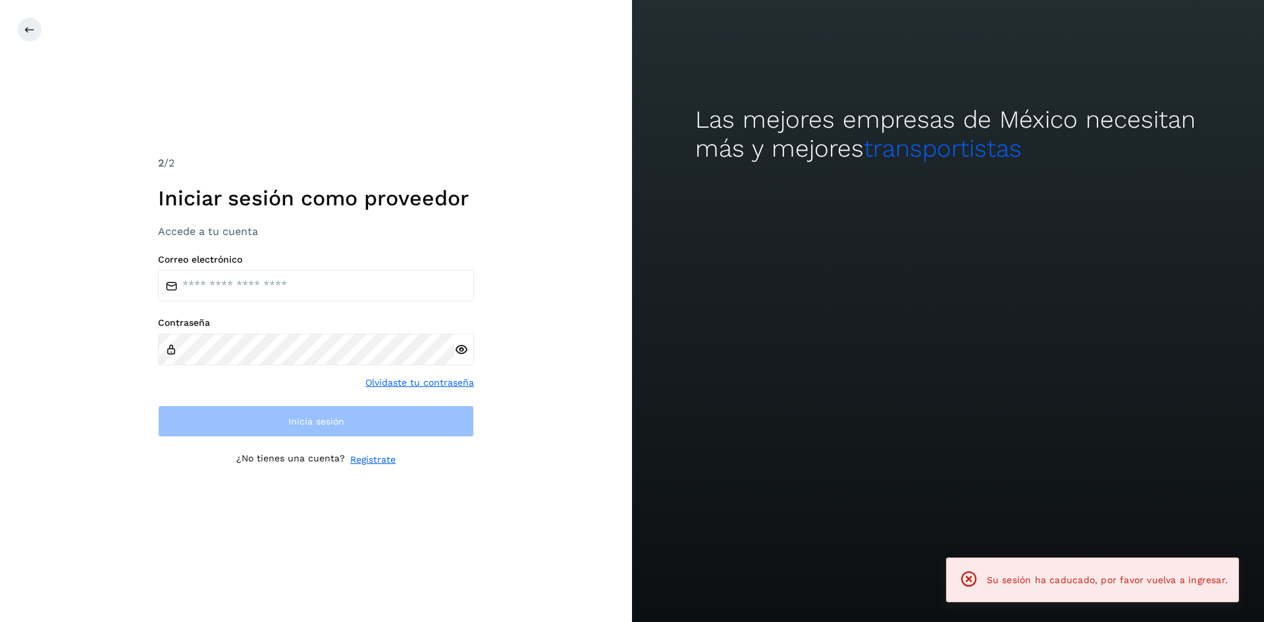 The width and height of the screenshot is (1264, 622). What do you see at coordinates (316, 323) in the screenshot?
I see `label: Contraseña` at bounding box center [316, 323].